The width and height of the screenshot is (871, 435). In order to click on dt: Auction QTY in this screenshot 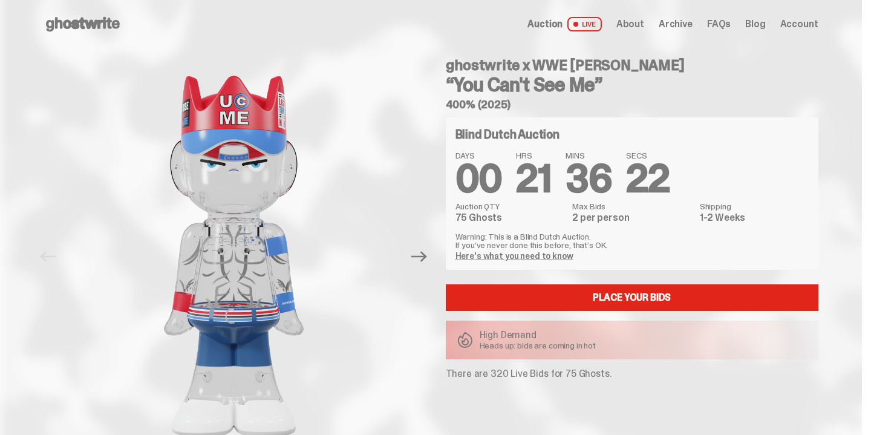, I will do `click(511, 206)`.